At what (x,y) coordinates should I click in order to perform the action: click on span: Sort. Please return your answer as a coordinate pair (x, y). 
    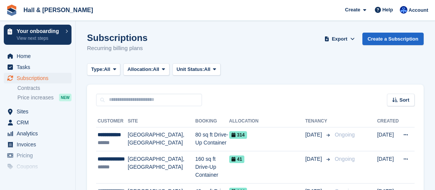
    Looking at the image, I should click on (405, 100).